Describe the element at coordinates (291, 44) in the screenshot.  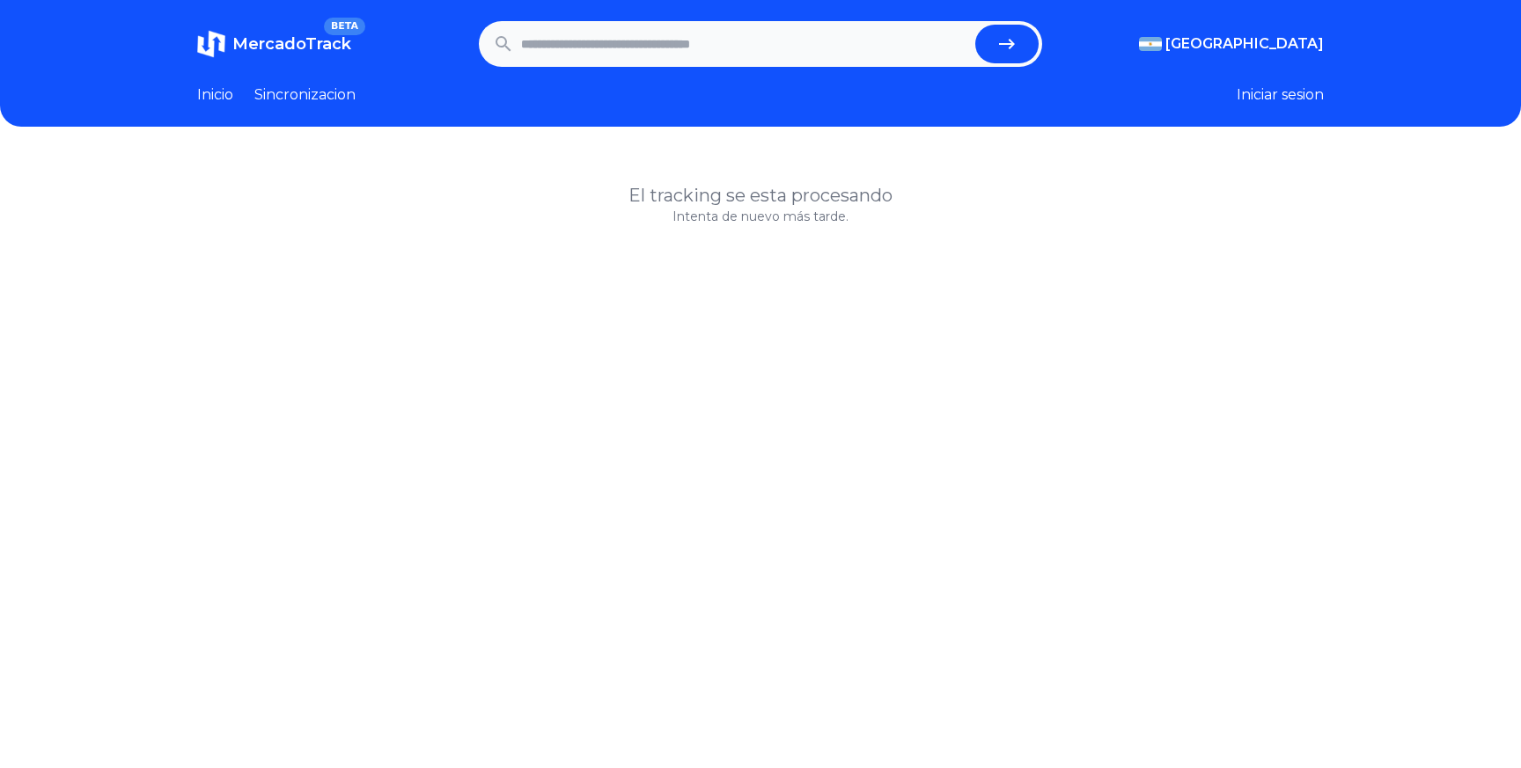
I see `span: MercadoTrack` at that location.